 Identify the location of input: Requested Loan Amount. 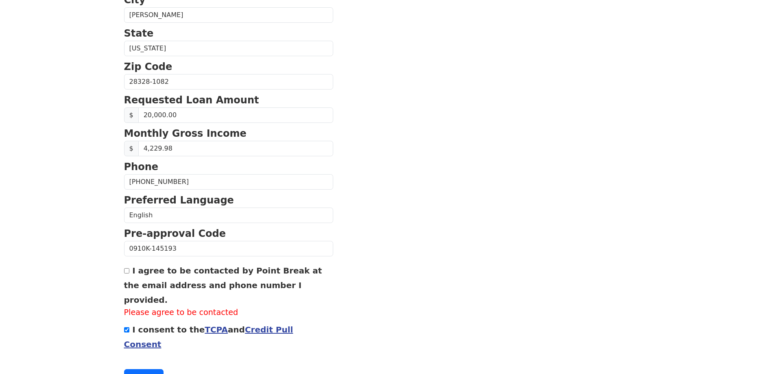
(236, 115).